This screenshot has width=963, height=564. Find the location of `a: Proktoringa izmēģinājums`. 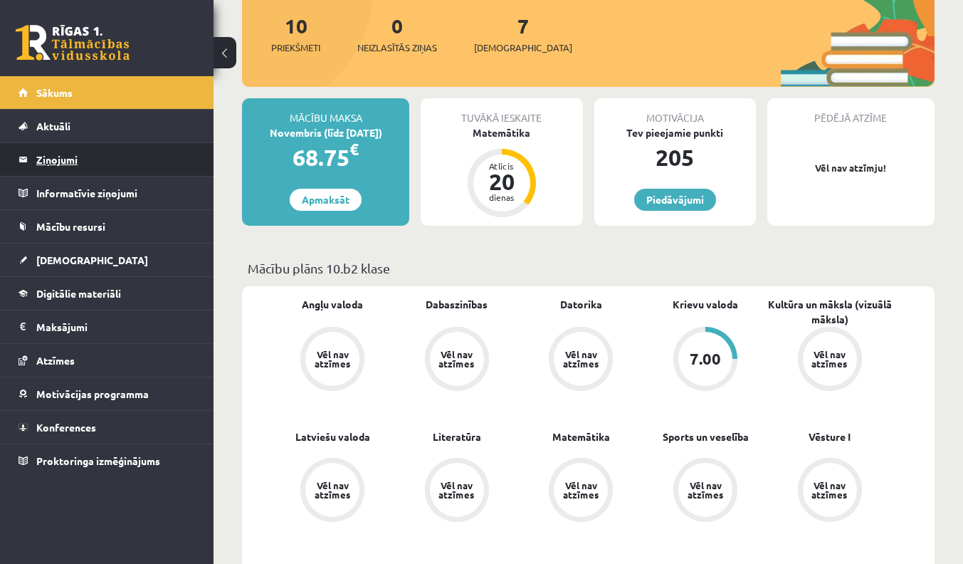

a: Proktoringa izmēģinājums is located at coordinates (107, 461).